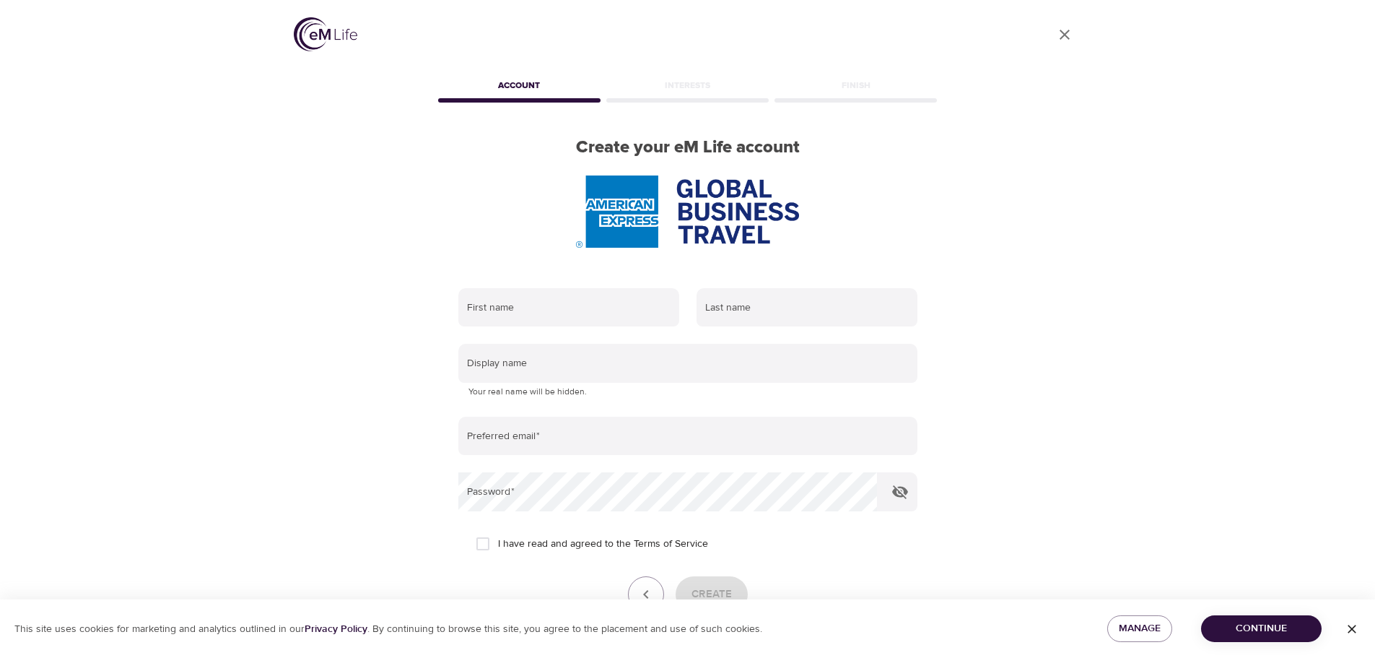  I want to click on img: logo, so click(326, 34).